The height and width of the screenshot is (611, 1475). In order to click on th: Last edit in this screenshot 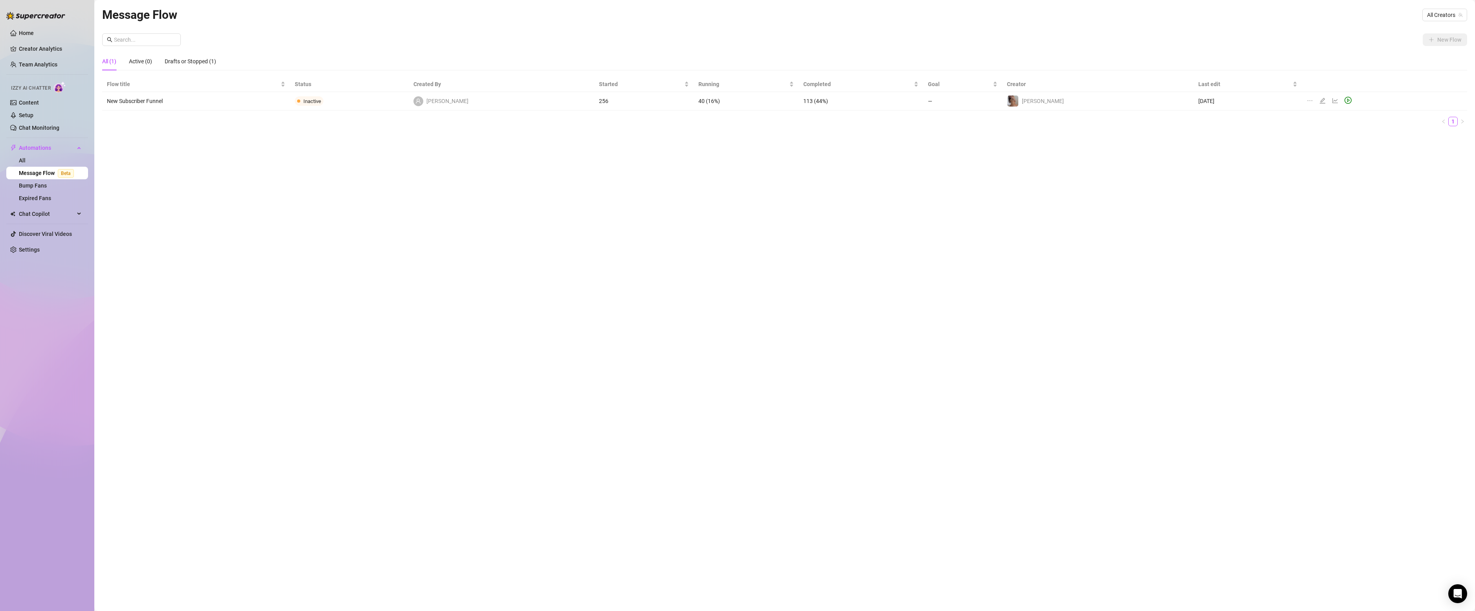, I will do `click(1248, 84)`.